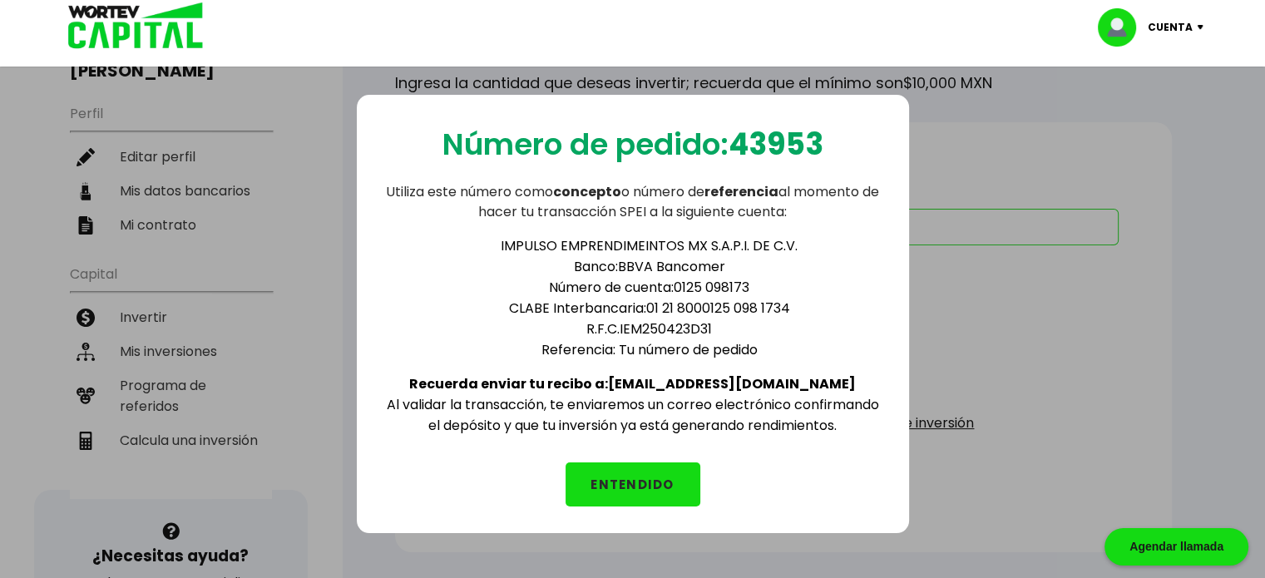 This screenshot has height=578, width=1265. Describe the element at coordinates (633, 484) in the screenshot. I see `button: ENTENDIDO` at that location.